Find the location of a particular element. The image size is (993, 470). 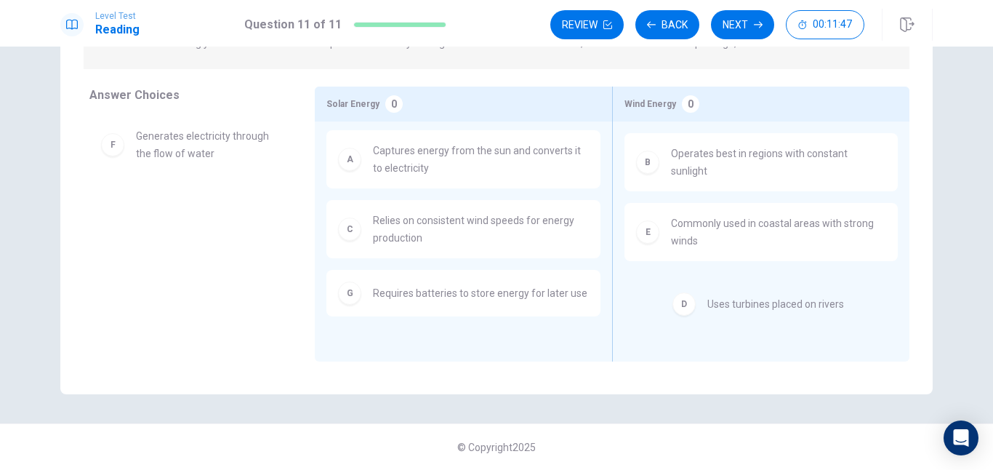

span: © Copyright 2025 is located at coordinates (497, 447).